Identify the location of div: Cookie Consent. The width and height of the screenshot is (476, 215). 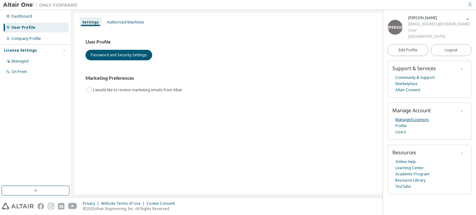
(162, 204).